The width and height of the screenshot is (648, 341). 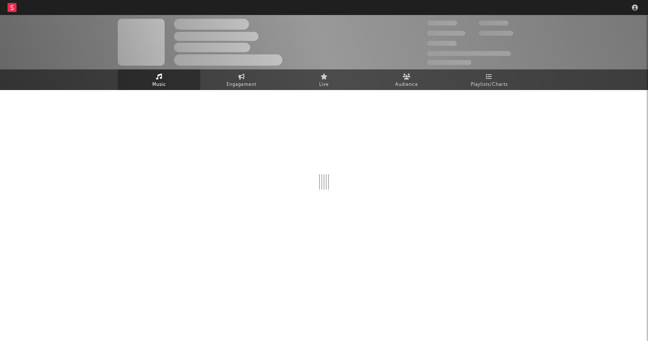 I want to click on a: Music, so click(x=159, y=80).